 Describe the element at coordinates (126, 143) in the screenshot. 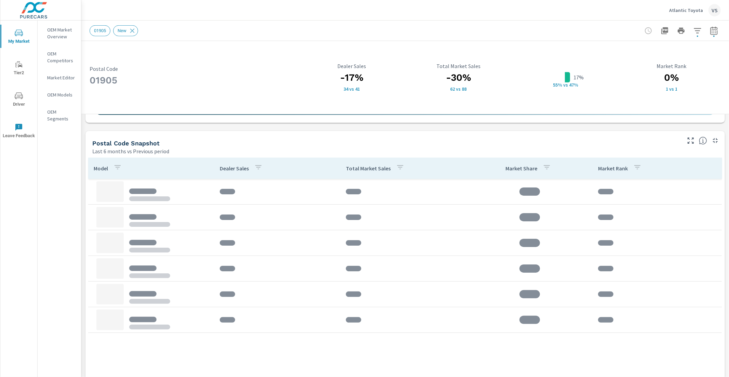

I see `h5: Postal Code Snapshot` at that location.